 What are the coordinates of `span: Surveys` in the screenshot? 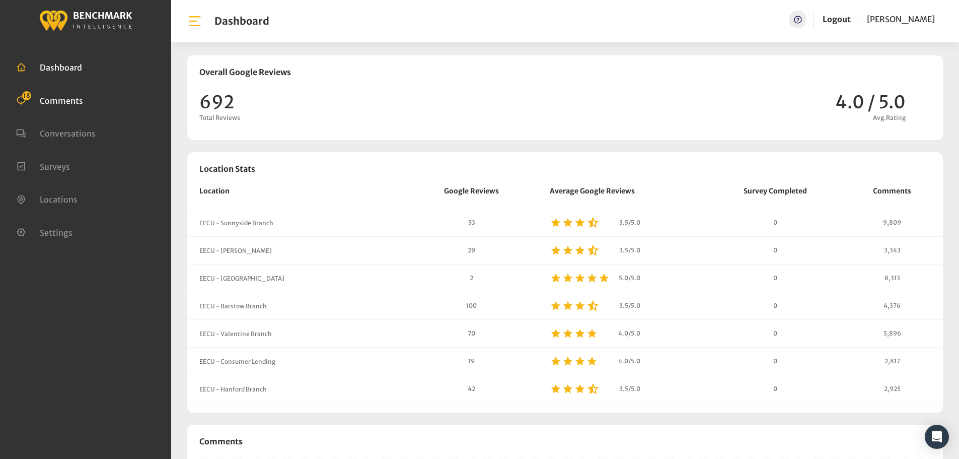 It's located at (55, 166).